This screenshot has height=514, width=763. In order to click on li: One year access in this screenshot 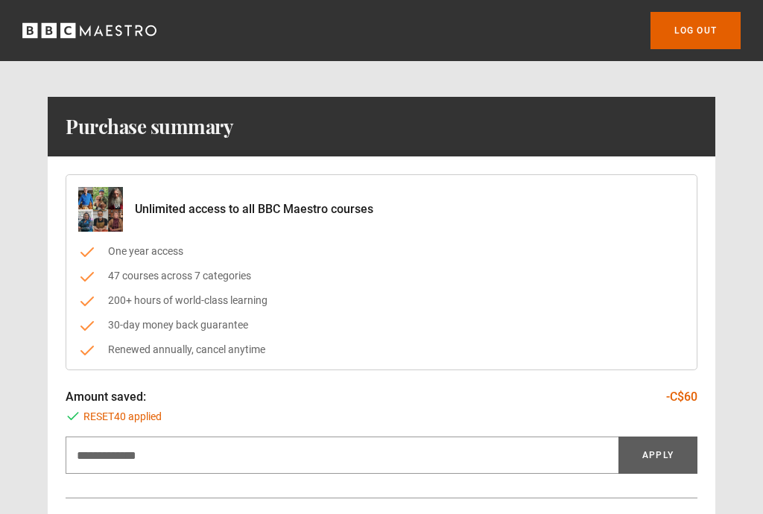, I will do `click(381, 251)`.